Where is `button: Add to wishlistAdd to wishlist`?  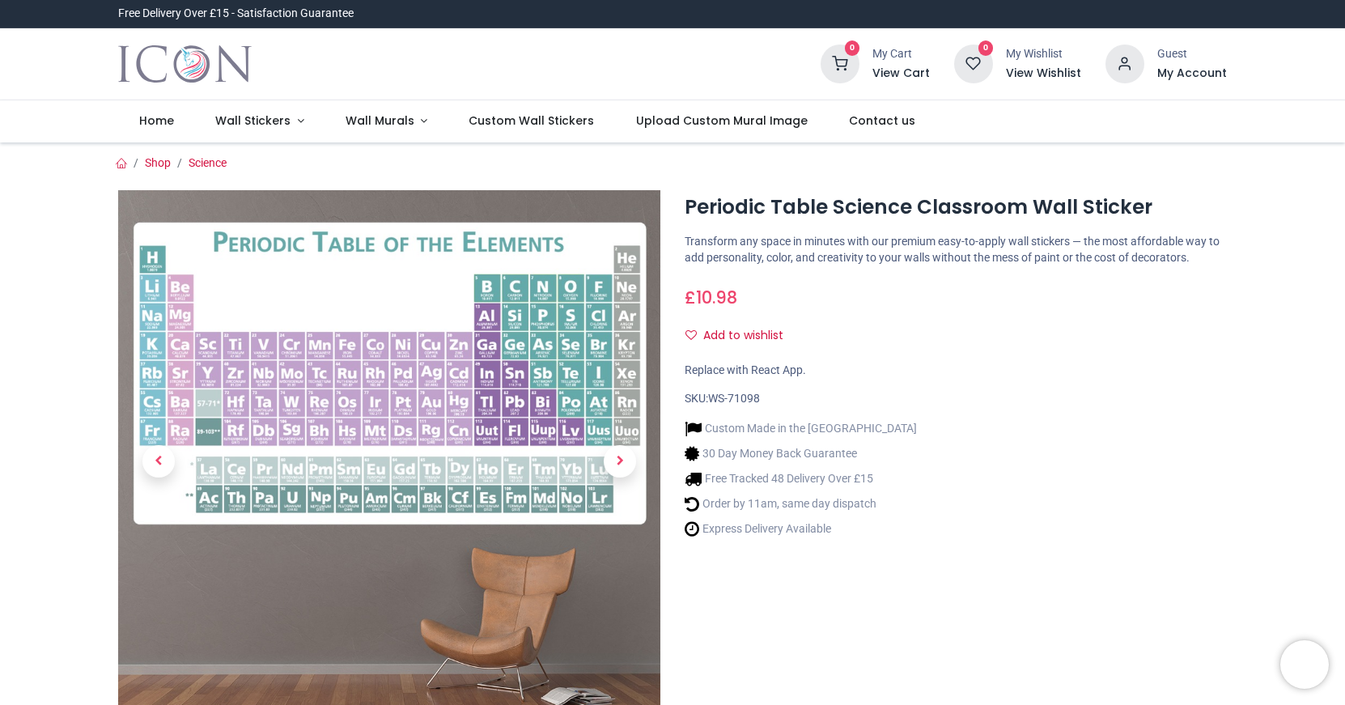
button: Add to wishlistAdd to wishlist is located at coordinates (740, 336).